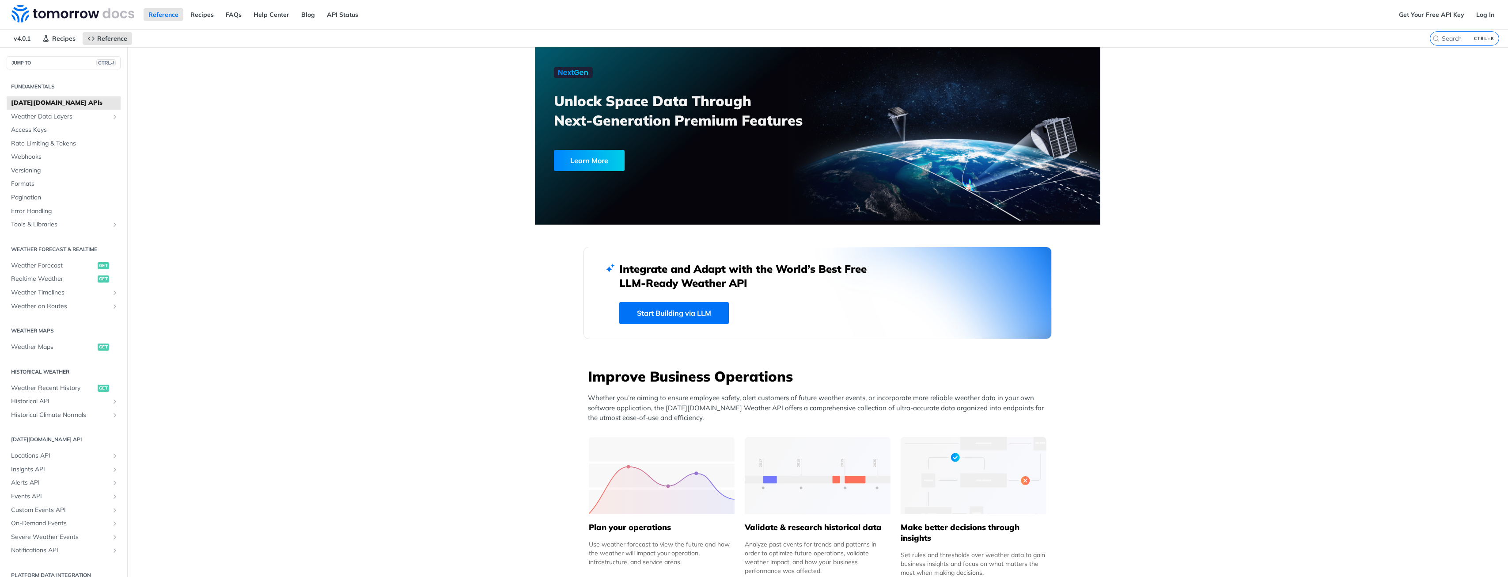  Describe the element at coordinates (64, 388) in the screenshot. I see `a: Weather Recent Historyget` at that location.